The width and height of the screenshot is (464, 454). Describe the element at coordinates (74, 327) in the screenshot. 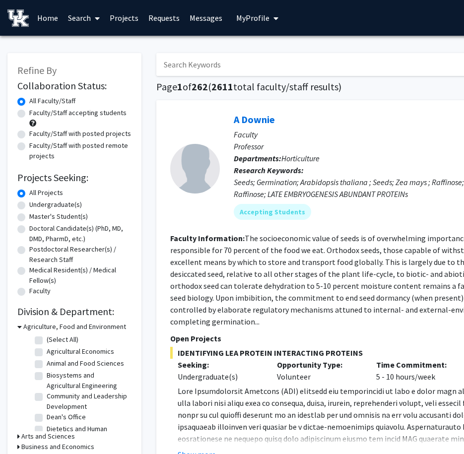

I see `h3: Agriculture, Food and Environment` at that location.